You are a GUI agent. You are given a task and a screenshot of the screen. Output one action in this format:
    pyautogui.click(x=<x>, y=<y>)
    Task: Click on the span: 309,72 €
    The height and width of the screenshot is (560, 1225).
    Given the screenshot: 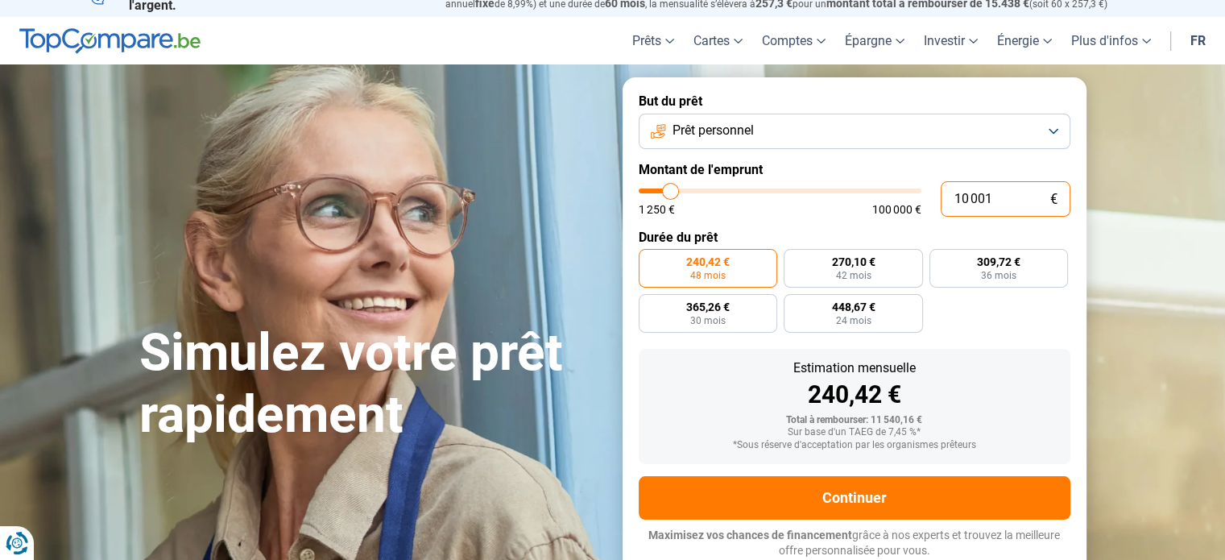 What is the action you would take?
    pyautogui.click(x=999, y=262)
    